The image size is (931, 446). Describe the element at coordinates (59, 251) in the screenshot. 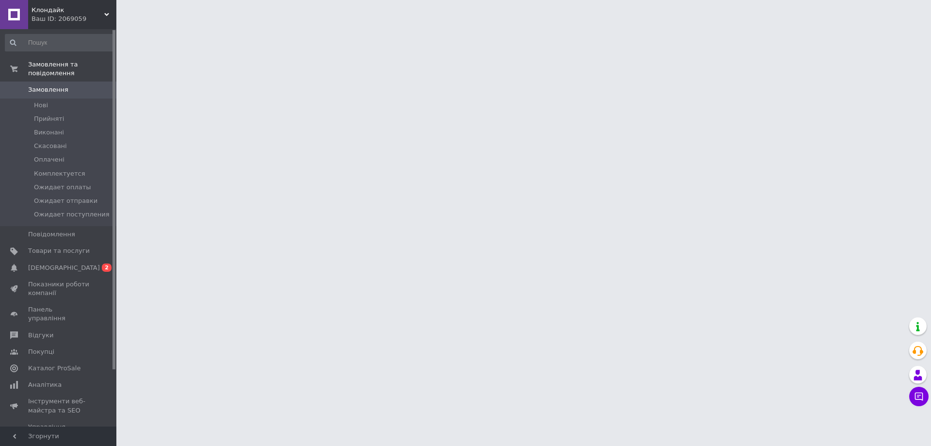

I see `span: Товари та послуги` at that location.